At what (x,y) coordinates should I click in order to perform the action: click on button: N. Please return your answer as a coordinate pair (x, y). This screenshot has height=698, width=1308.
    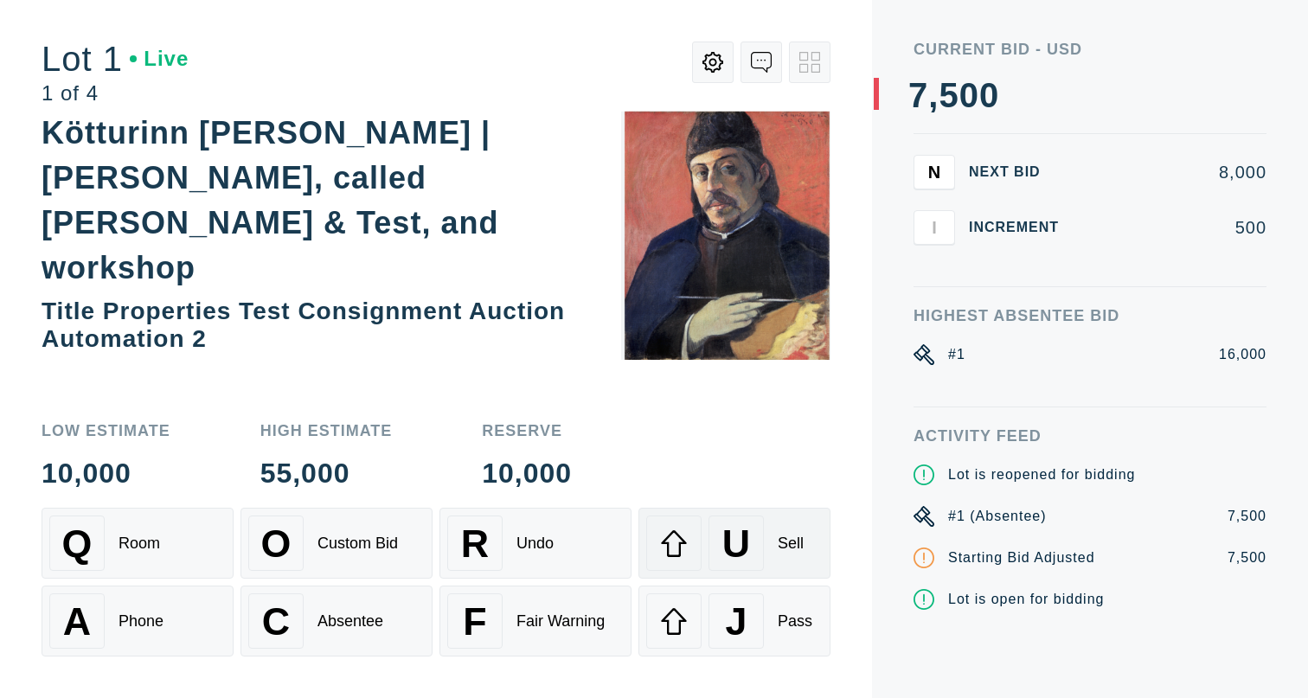
    Looking at the image, I should click on (934, 172).